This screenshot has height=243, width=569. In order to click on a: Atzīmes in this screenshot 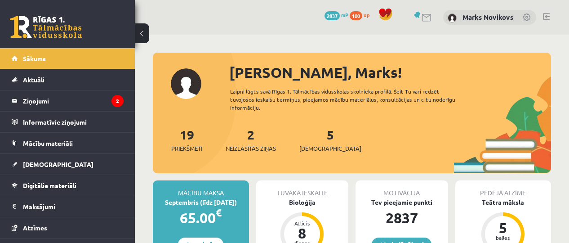, I will do `click(67, 227)`.